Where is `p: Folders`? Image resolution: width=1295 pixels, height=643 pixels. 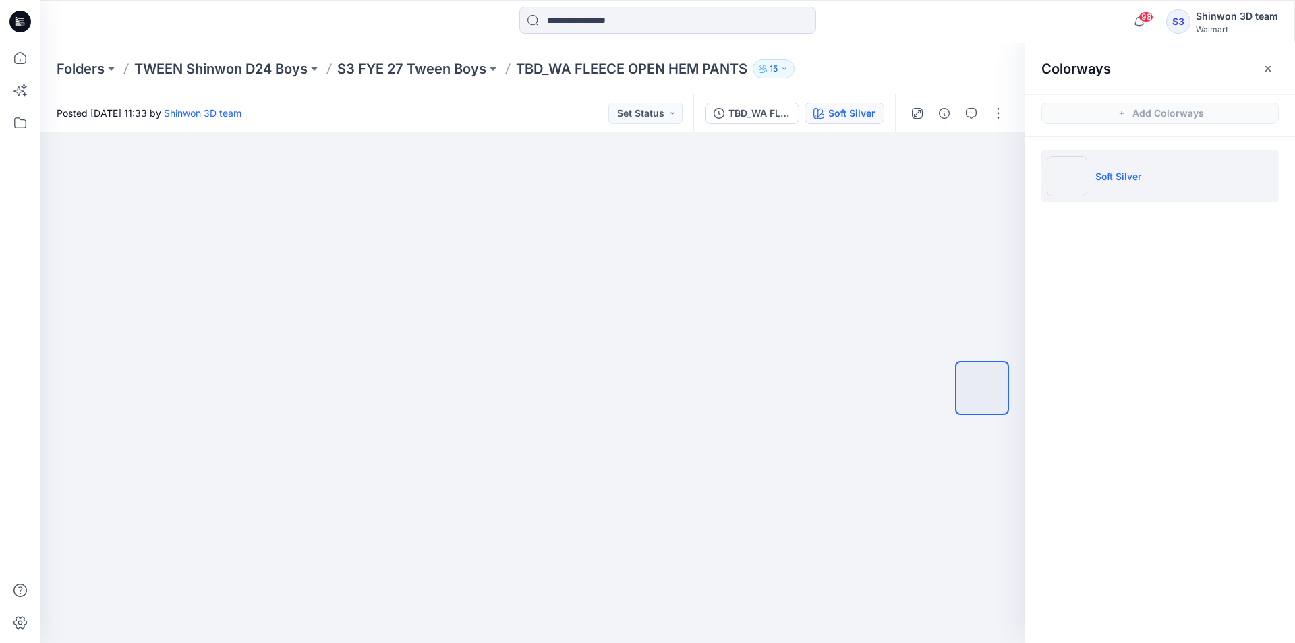 p: Folders is located at coordinates (80, 69).